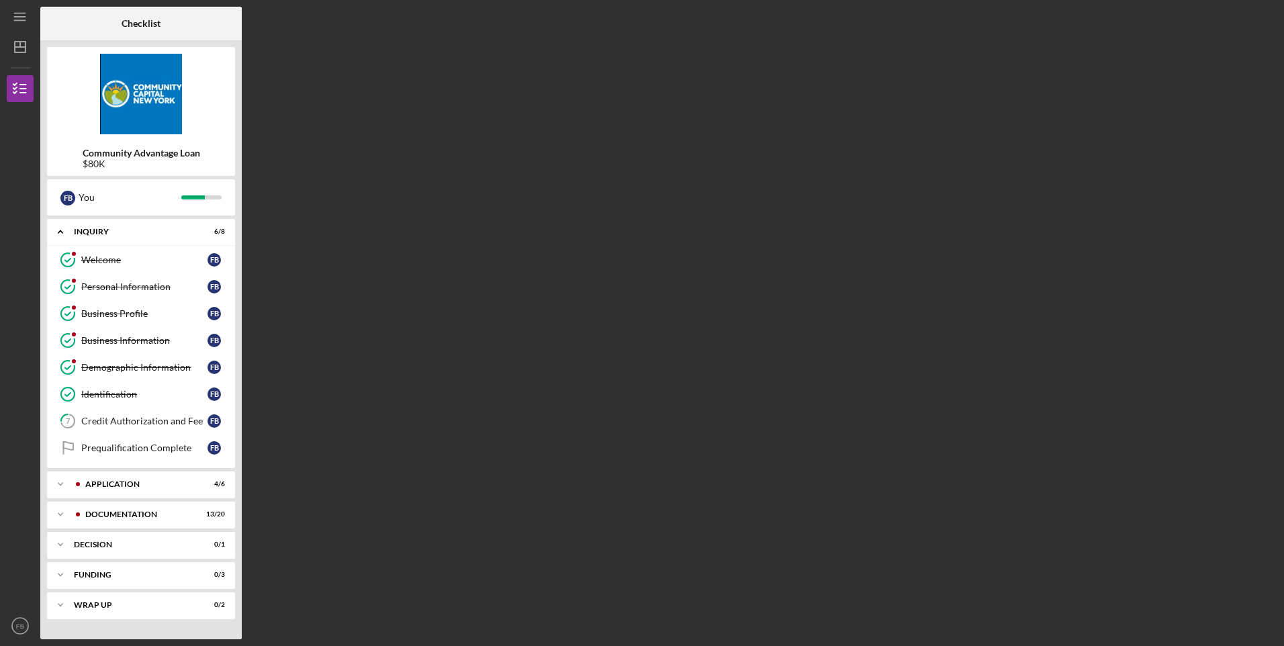 The image size is (1284, 646). Describe the element at coordinates (141, 448) in the screenshot. I see `a: Prequalification CompleteFB` at that location.